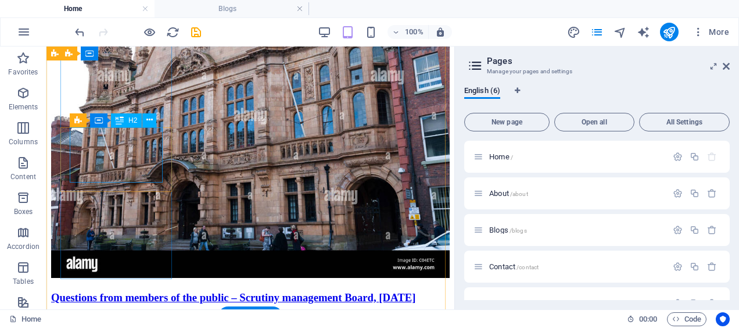  Describe the element at coordinates (80, 32) in the screenshot. I see `i: Undo: Delete elements (Ctrl+Z)` at that location.